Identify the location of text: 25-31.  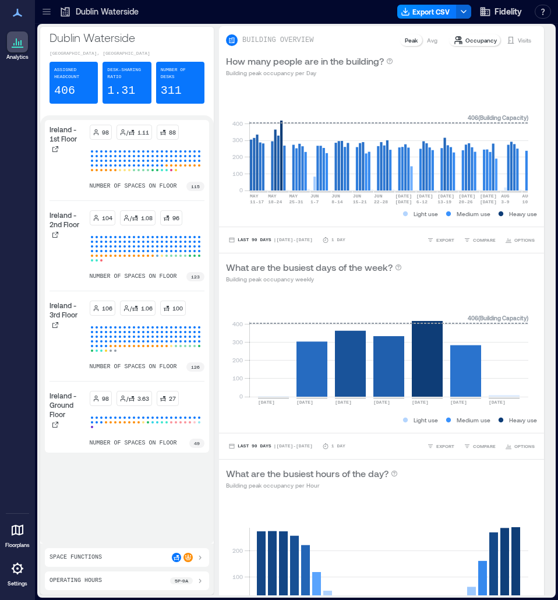
(297, 202).